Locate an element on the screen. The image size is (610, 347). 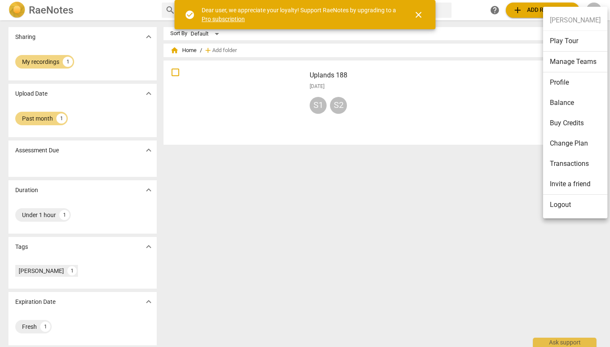
li: Play Tour is located at coordinates (575, 41).